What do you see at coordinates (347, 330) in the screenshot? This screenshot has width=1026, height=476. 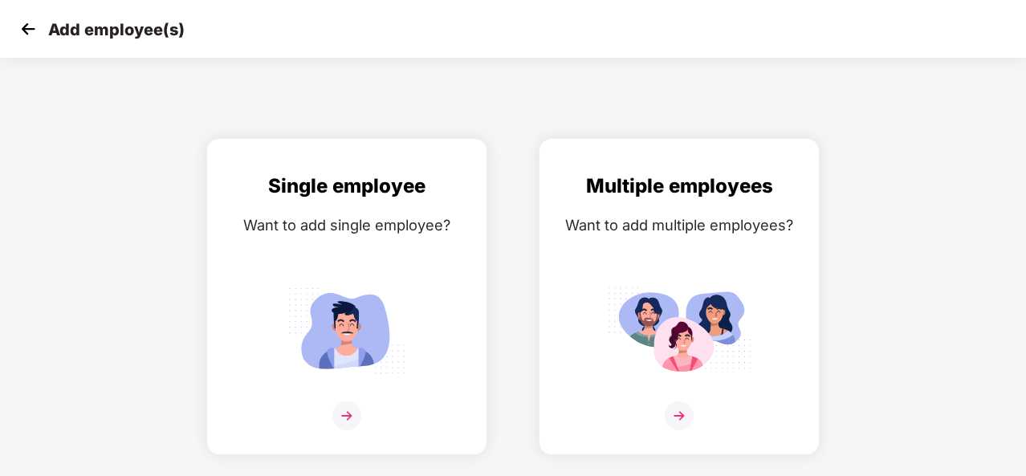 I see `img: svg+xml;base64,PHN2ZyB4bWxucz0iaHR0cDovL3d3dy53My5vcmcvMjAwMC9zdmciIGlkPSJTaW5nbGVfZW1wbG95ZWUiIH...` at bounding box center [347, 330].